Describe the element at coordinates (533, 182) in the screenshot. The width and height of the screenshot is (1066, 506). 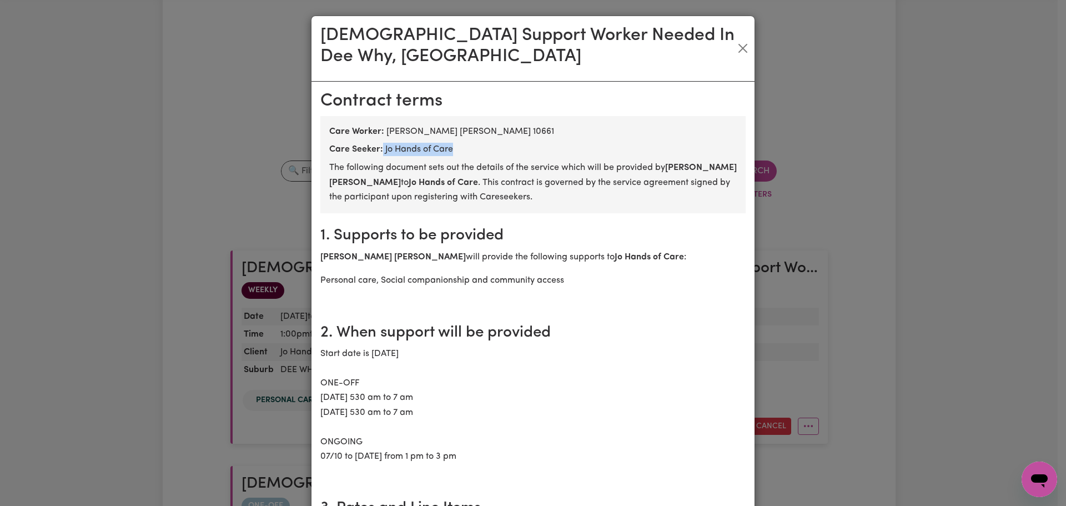
I see `p: The following document sets out the details of the service which will be provided by to . This co...` at that location.